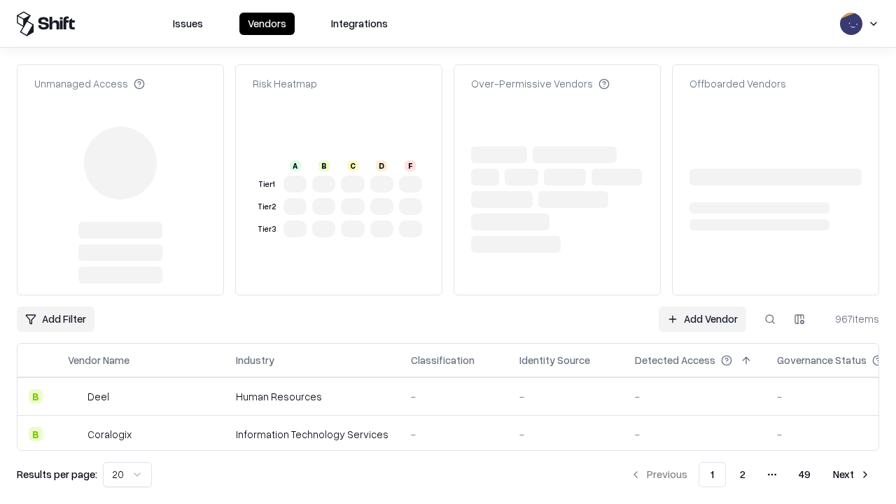  What do you see at coordinates (742, 474) in the screenshot?
I see `button: 2` at bounding box center [742, 474].